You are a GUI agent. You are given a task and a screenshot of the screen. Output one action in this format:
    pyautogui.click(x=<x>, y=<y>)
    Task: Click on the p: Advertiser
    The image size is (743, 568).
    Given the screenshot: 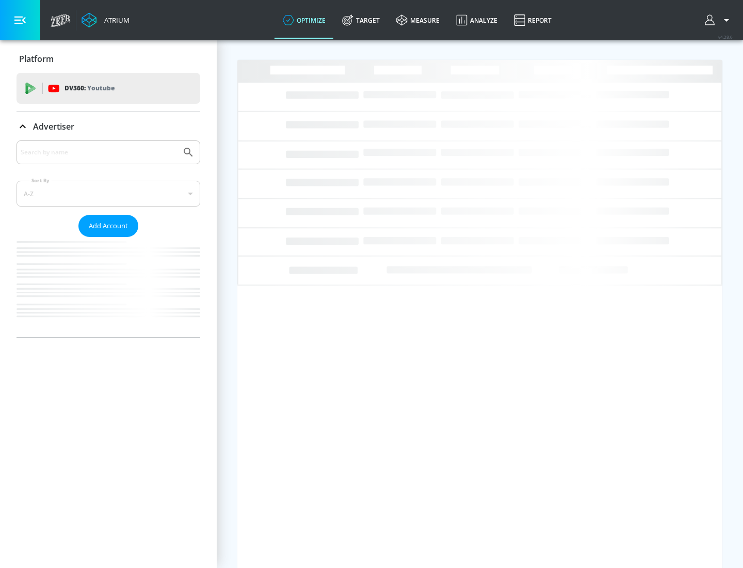 What is the action you would take?
    pyautogui.click(x=54, y=126)
    